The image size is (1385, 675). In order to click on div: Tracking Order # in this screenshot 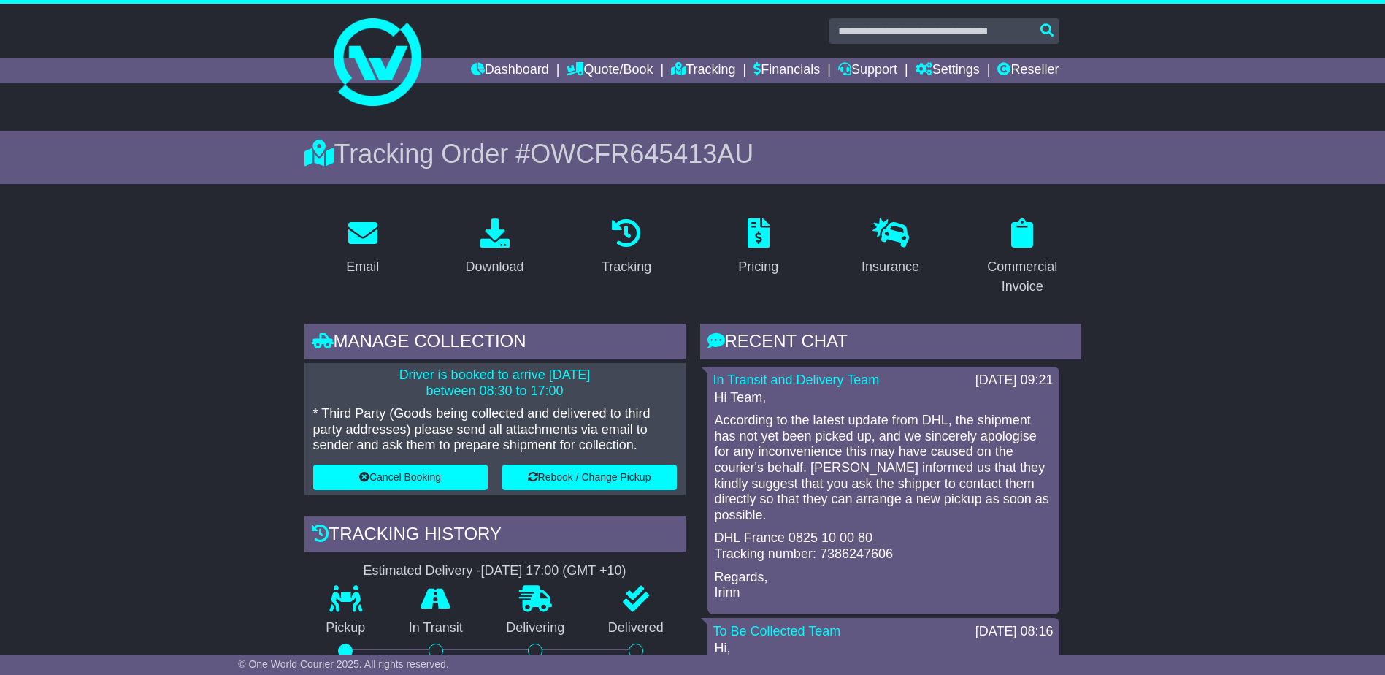, I will do `click(693, 153)`.